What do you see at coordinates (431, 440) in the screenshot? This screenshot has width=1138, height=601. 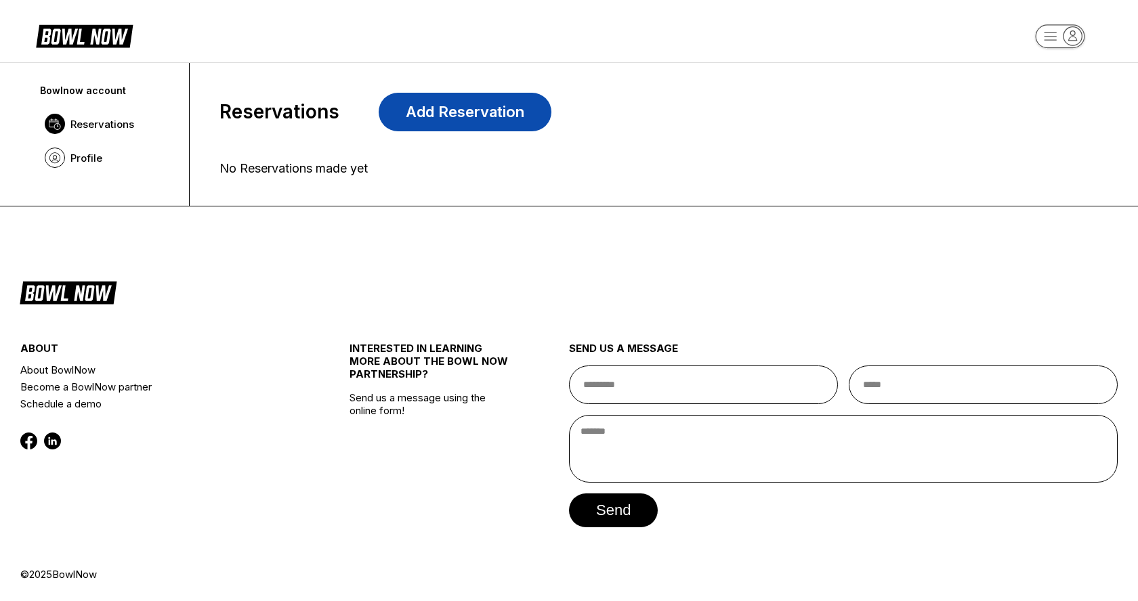 I see `div: Send us a message using the online form!` at bounding box center [431, 440].